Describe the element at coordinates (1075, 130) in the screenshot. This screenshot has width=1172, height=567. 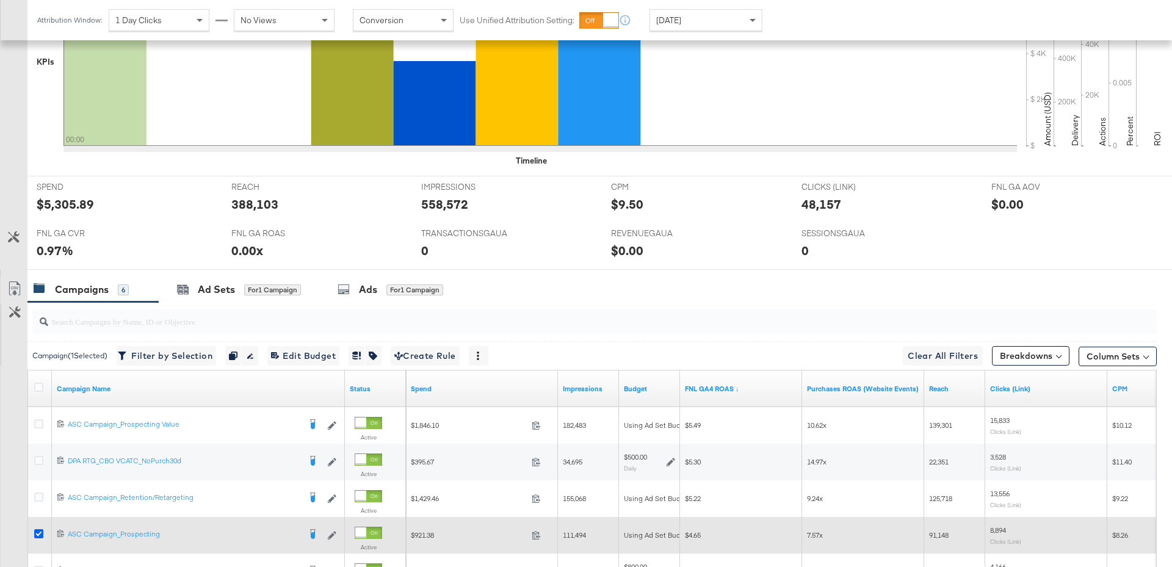
I see `text: Delivery` at that location.